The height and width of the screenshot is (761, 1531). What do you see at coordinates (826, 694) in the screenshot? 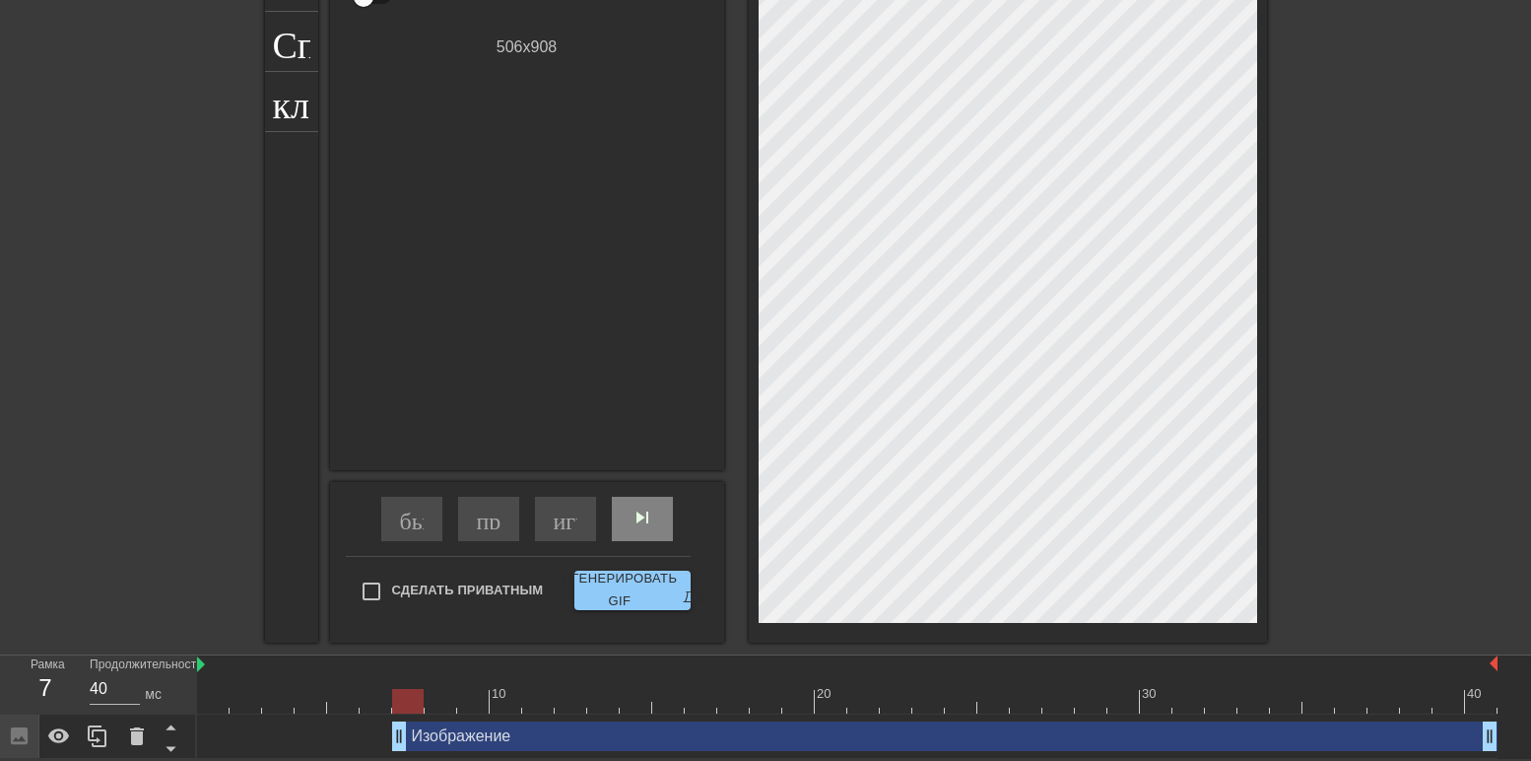
I see `div: 20` at bounding box center [826, 694].